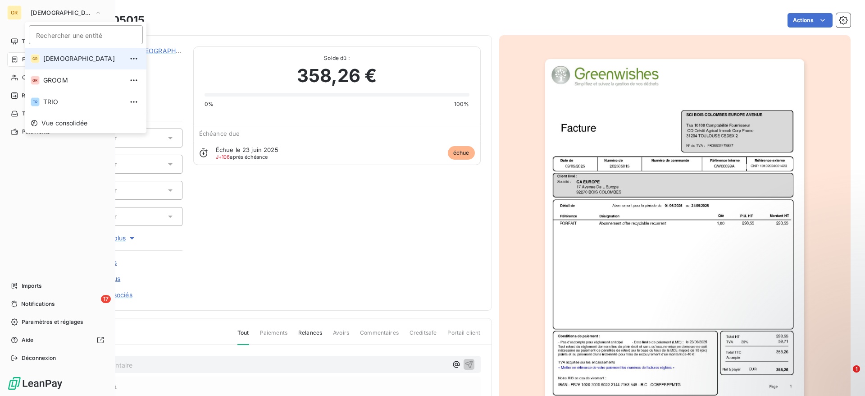 This screenshot has width=865, height=396. I want to click on span: après échéance, so click(242, 157).